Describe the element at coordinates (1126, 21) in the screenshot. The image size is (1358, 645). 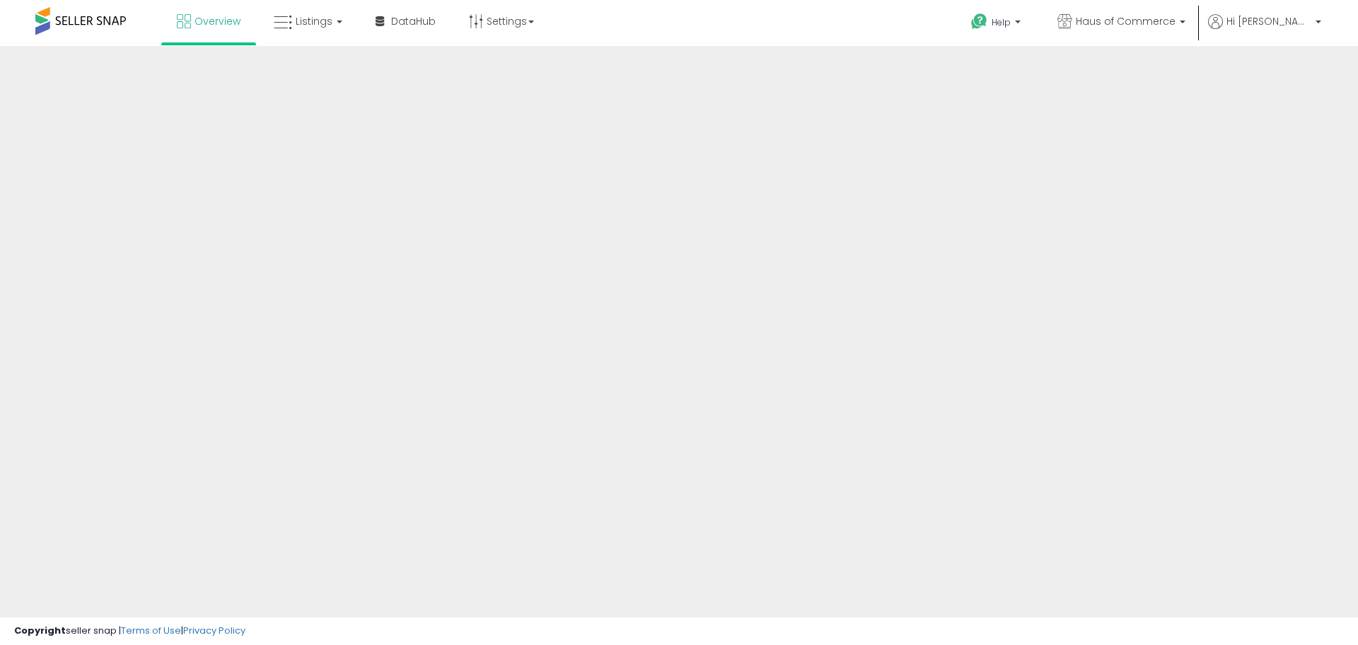
I see `span: Haus of Commerce` at that location.